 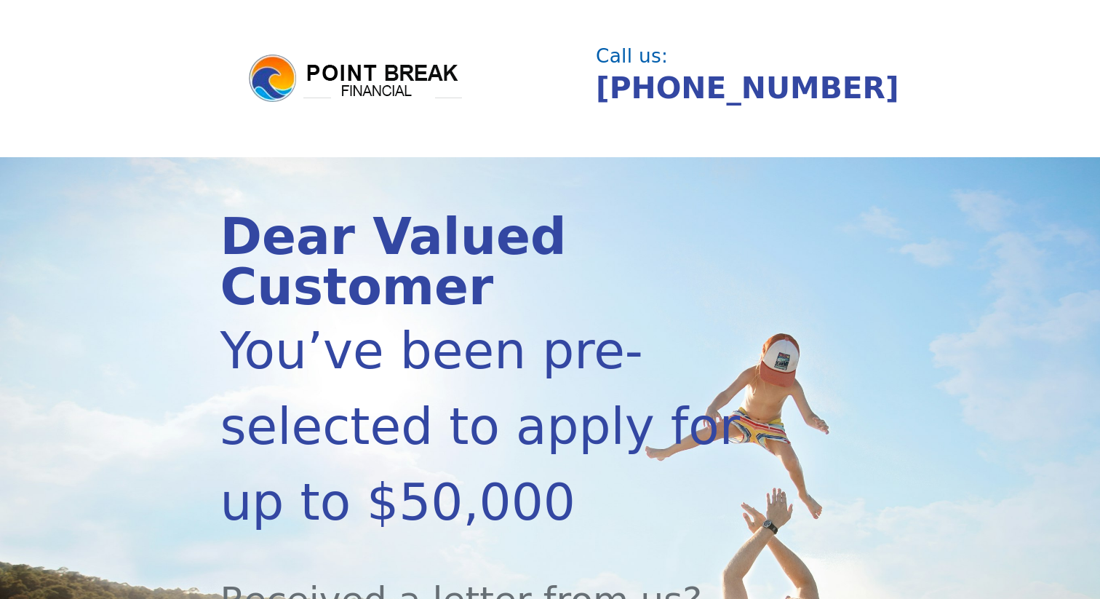 I want to click on div: You’ve been pre-selected to apply for up to $50,000, so click(x=500, y=426).